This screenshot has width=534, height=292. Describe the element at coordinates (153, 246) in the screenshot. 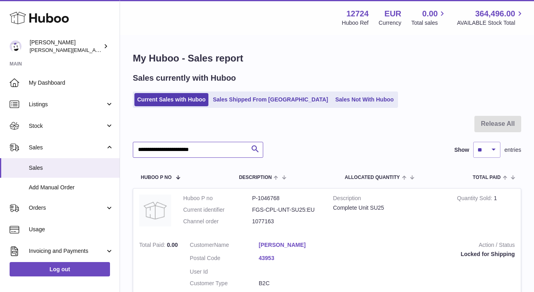

I see `strong: Total Paid` at that location.